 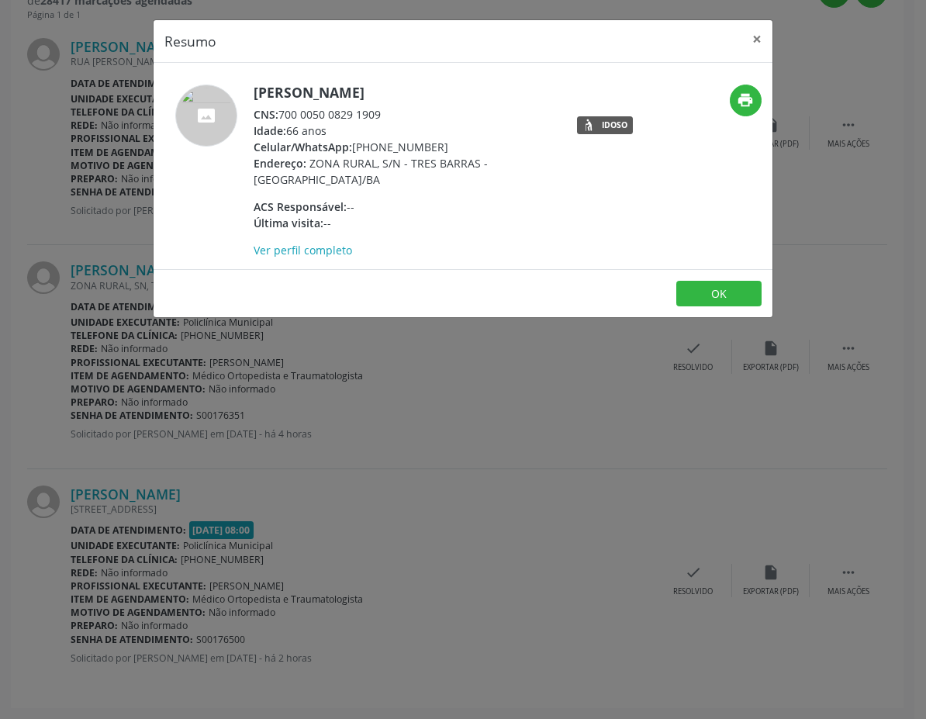 What do you see at coordinates (404, 114) in the screenshot?
I see `div: 700 0050 0829 1909` at bounding box center [404, 114].